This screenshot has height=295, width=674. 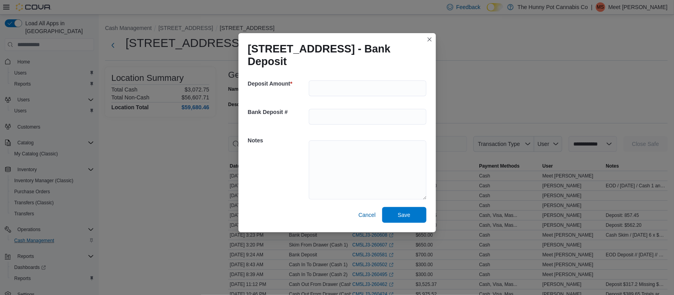 I want to click on button: Closes this modal window, so click(x=429, y=39).